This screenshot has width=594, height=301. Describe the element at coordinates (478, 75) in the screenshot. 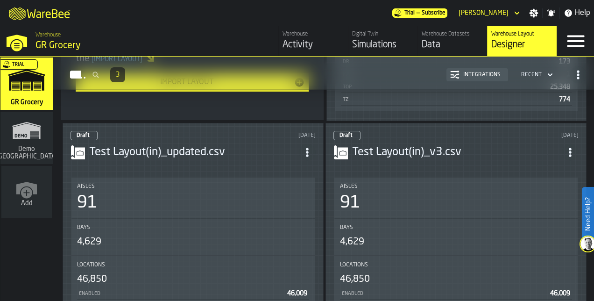

I see `button: button-Integrations` at that location.